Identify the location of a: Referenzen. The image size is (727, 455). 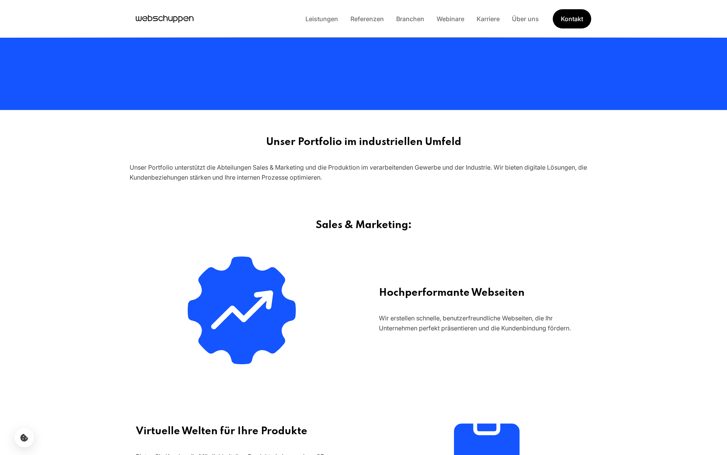
(367, 19).